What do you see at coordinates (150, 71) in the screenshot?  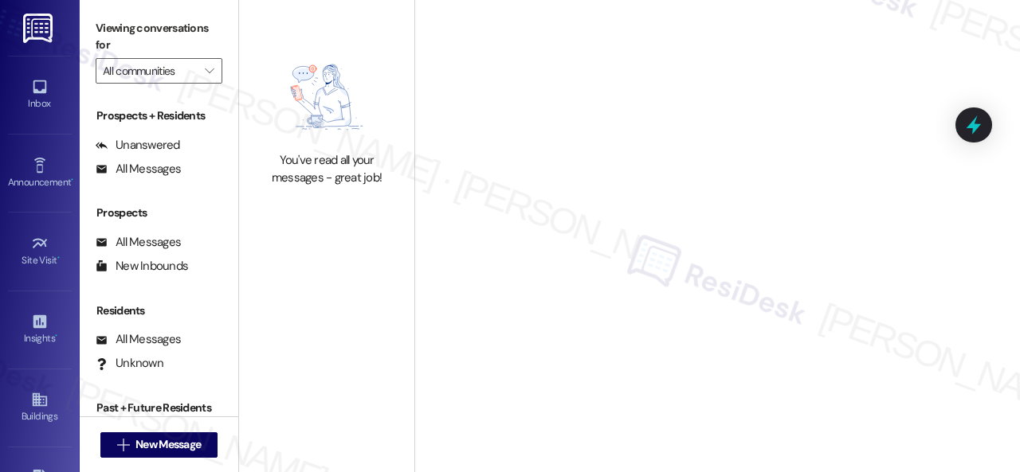 I see `input: All communities` at bounding box center [150, 71].